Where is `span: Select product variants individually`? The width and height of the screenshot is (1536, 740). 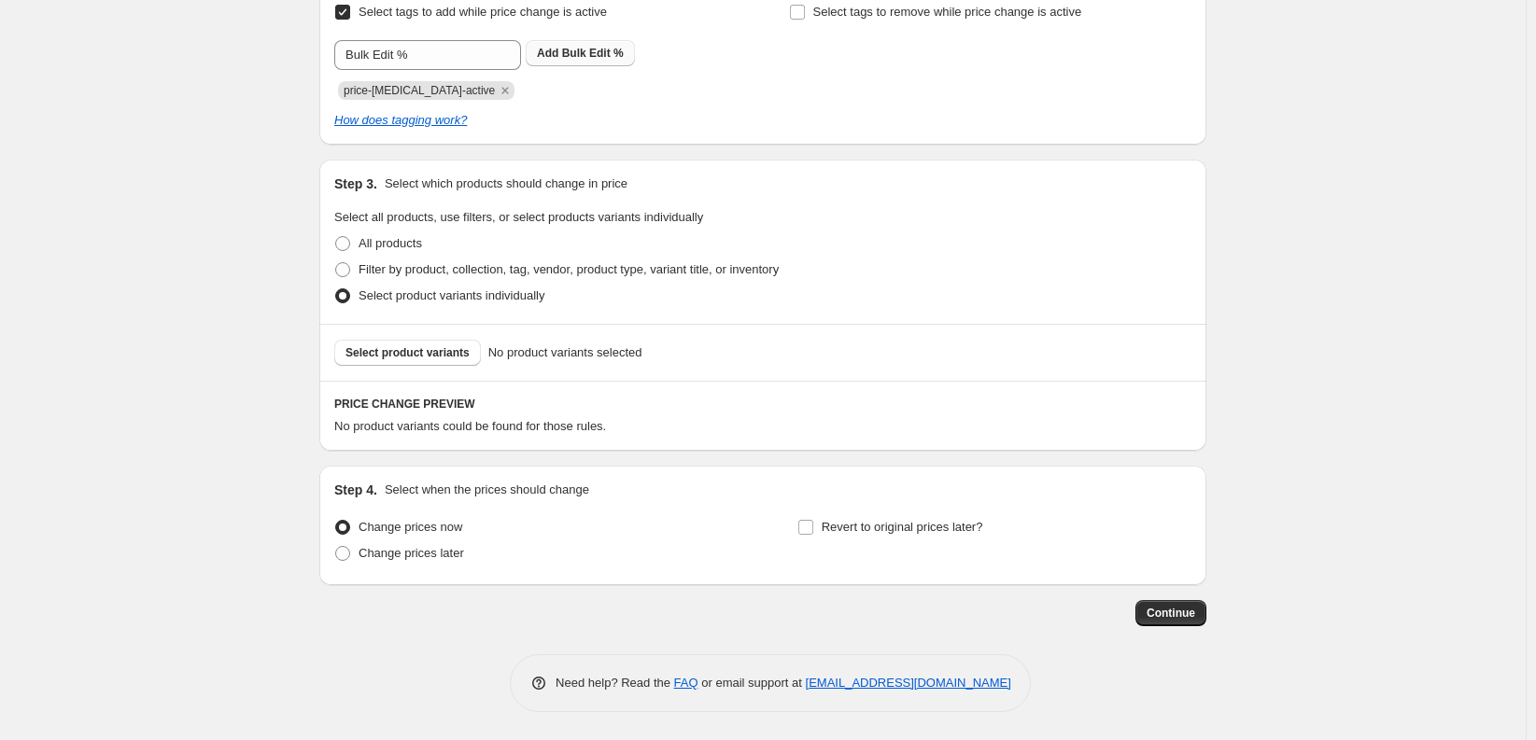
span: Select product variants individually is located at coordinates (451, 295).